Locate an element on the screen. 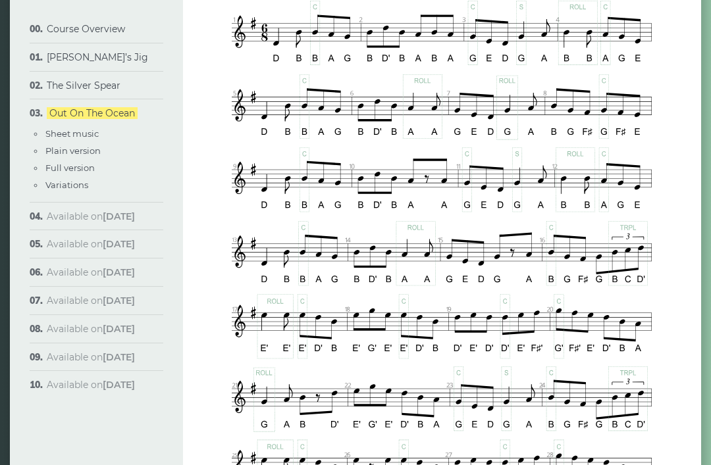  a: The Silver Spear is located at coordinates (84, 86).